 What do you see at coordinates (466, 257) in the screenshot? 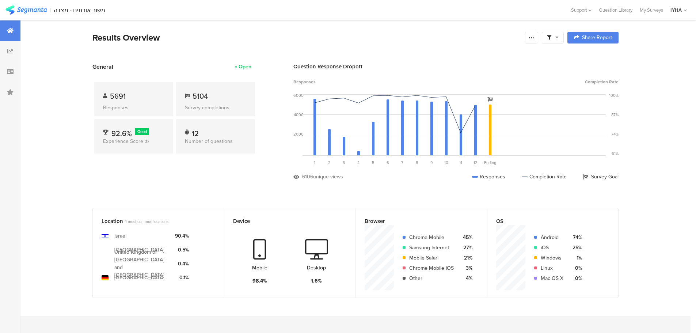
I see `div: 21%` at bounding box center [466, 257].